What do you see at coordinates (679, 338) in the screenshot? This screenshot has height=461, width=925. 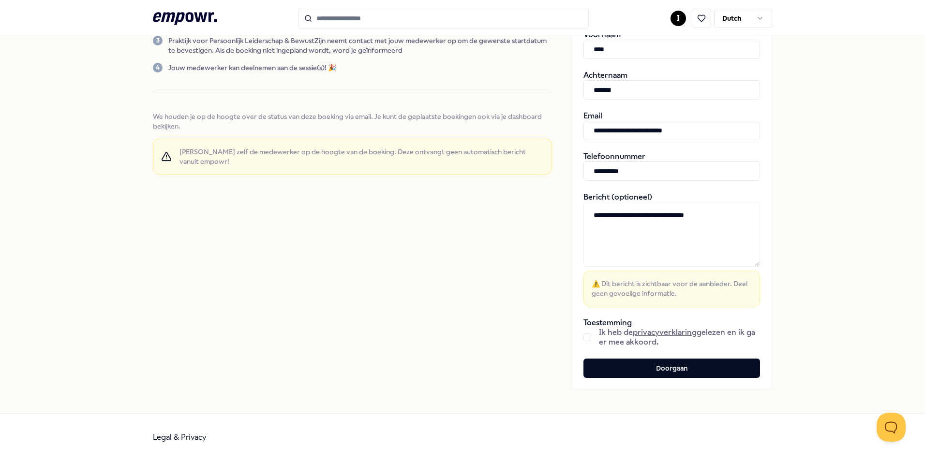 I see `span: Ik heb de gelezen en ik ga er mee akkoord.` at bounding box center [679, 338].